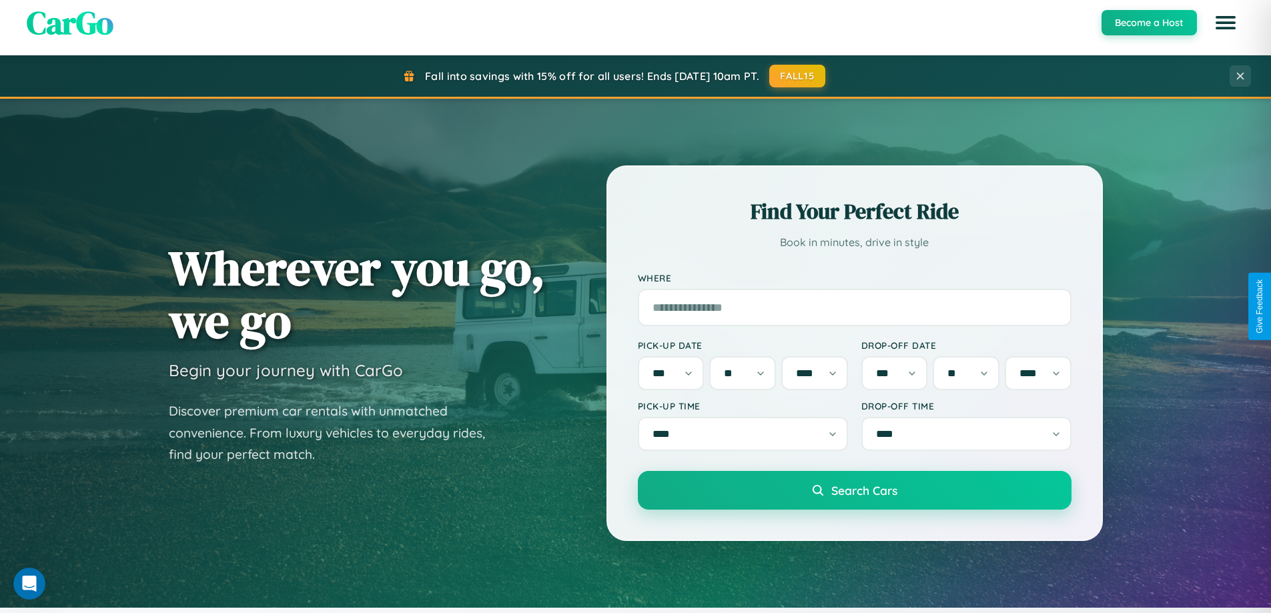 This screenshot has height=613, width=1271. What do you see at coordinates (1260, 306) in the screenshot?
I see `div: Give Feedback` at bounding box center [1260, 306].